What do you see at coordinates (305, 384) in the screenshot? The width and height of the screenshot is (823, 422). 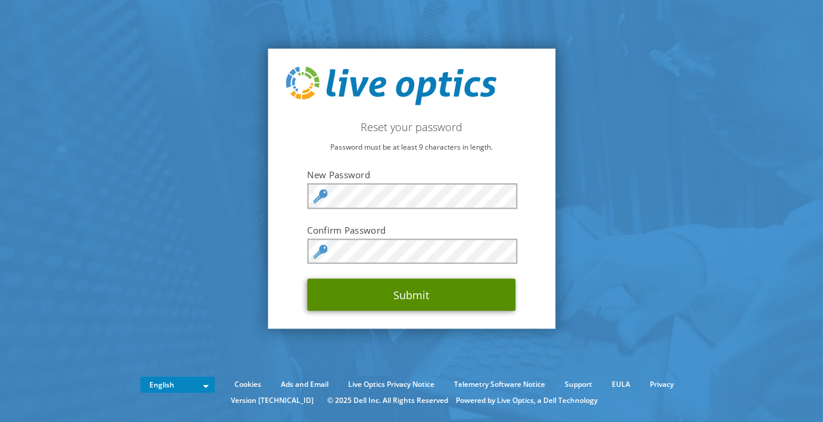 I see `a: Ads and Email` at bounding box center [305, 384].